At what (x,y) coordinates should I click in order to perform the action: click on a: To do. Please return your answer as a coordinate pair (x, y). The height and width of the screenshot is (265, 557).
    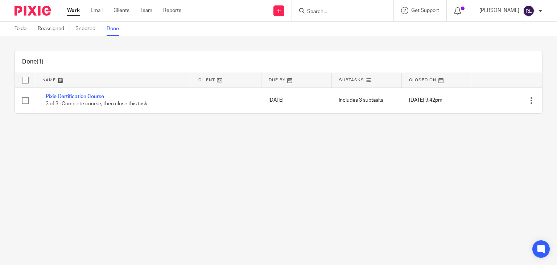
    Looking at the image, I should click on (23, 29).